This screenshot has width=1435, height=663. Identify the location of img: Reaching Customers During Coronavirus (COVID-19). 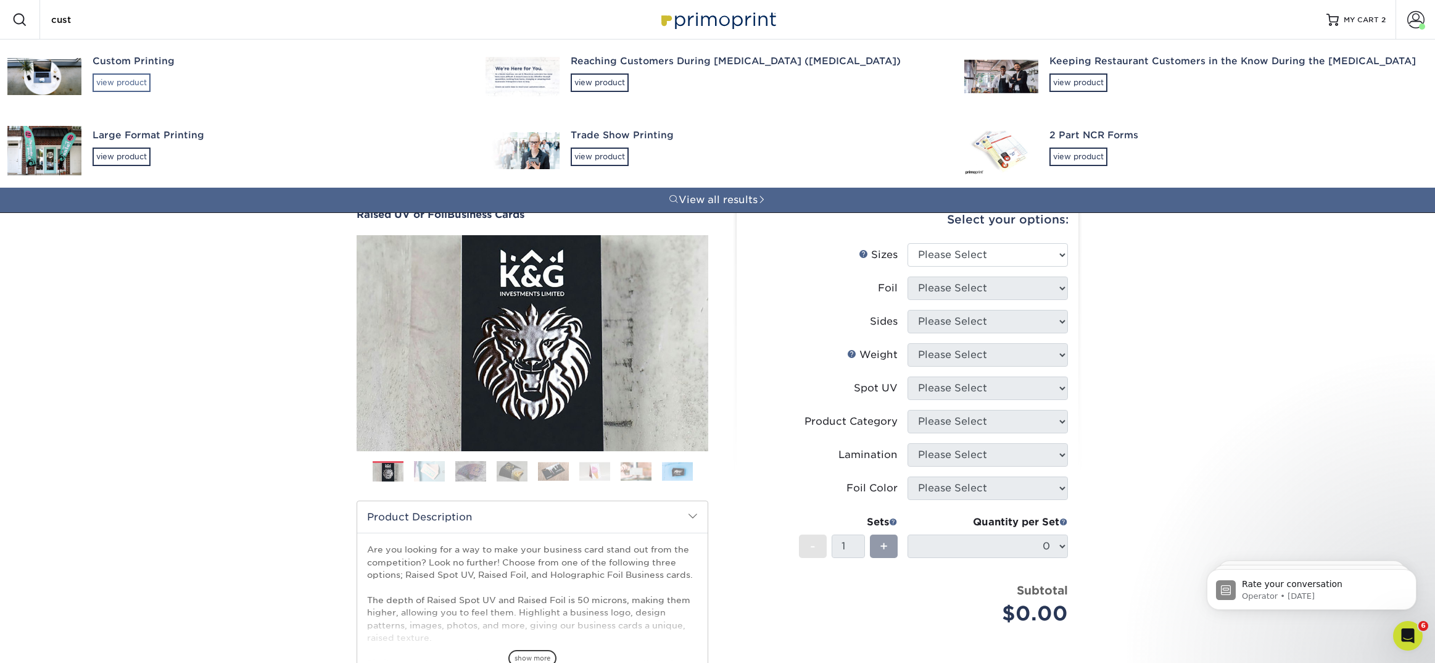
(523, 77).